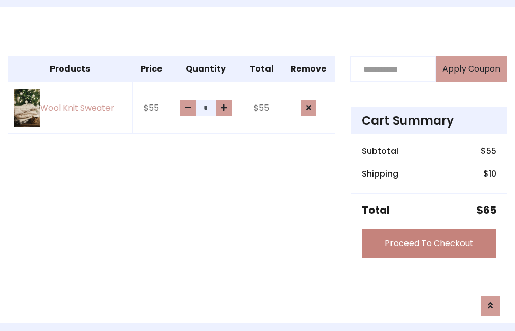 Image resolution: width=515 pixels, height=331 pixels. I want to click on button: Apply Coupon, so click(472, 69).